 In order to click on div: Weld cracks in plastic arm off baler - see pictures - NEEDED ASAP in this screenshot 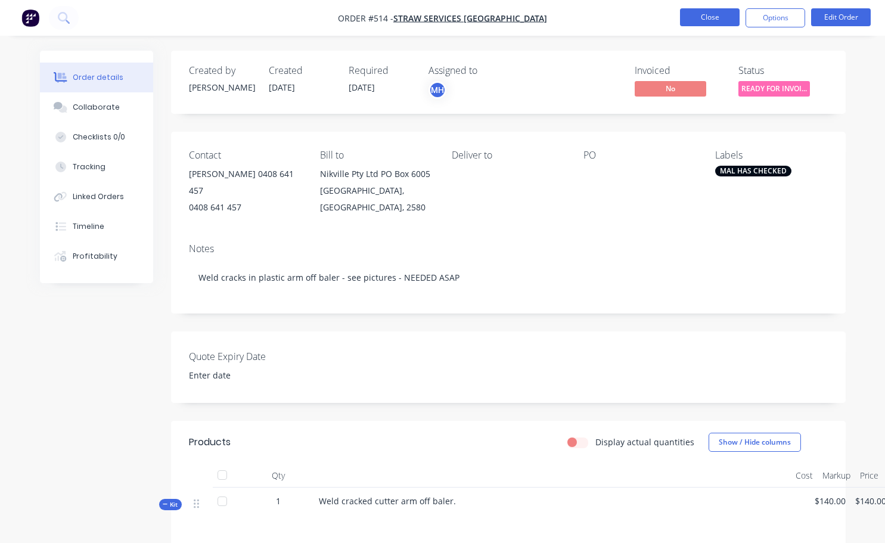, I will do `click(508, 277)`.